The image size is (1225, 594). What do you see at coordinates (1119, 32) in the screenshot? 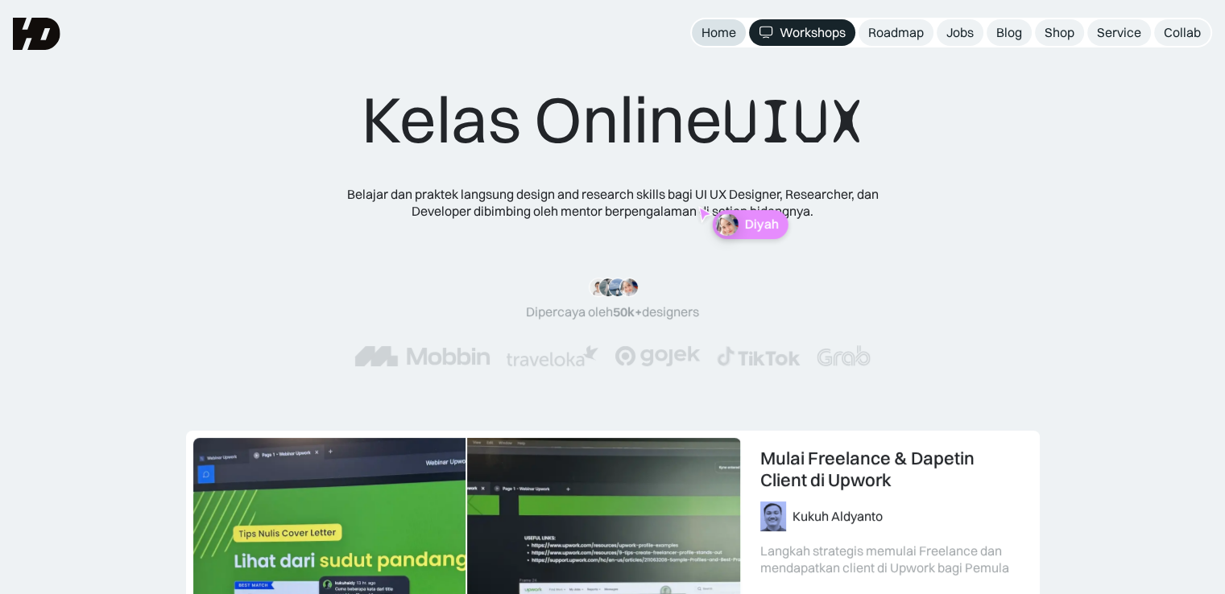
I see `div: Service` at bounding box center [1119, 32].